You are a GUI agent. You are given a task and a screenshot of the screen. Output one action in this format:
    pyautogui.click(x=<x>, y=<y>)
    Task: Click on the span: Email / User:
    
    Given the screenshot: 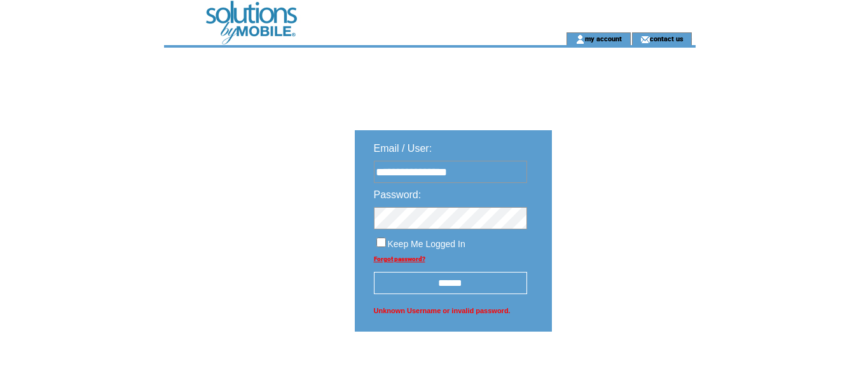 What is the action you would take?
    pyautogui.click(x=403, y=148)
    